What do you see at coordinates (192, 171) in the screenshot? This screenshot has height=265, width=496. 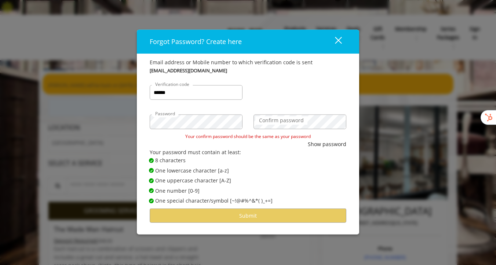 I see `span: One lowercase character [a-z]` at bounding box center [192, 171].